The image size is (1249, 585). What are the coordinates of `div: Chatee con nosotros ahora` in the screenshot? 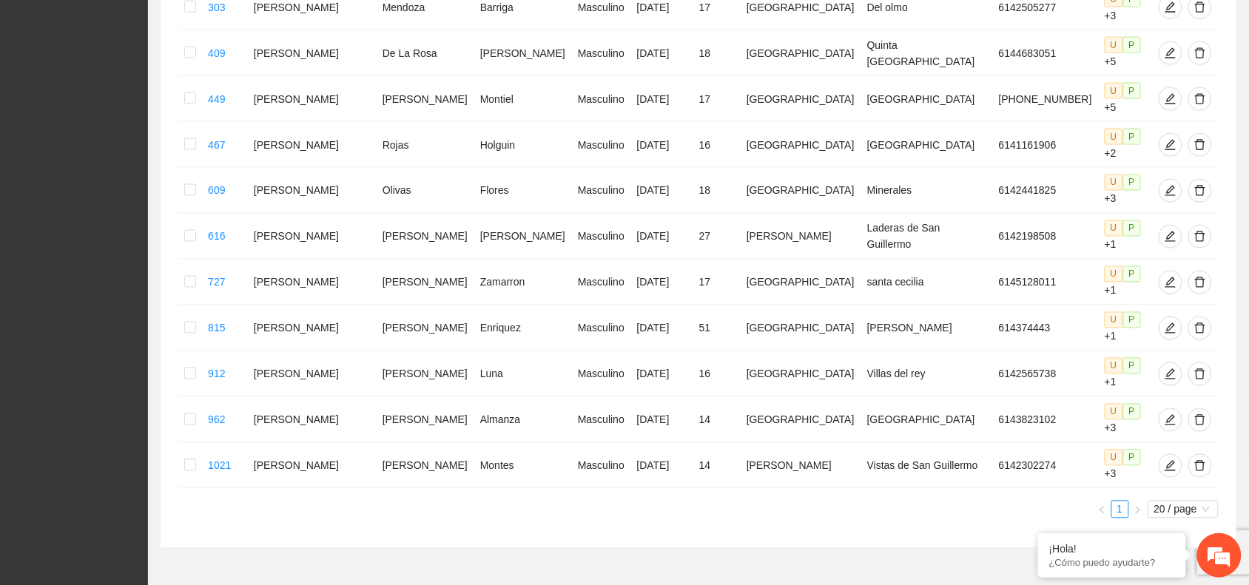 It's located at (163, 85).